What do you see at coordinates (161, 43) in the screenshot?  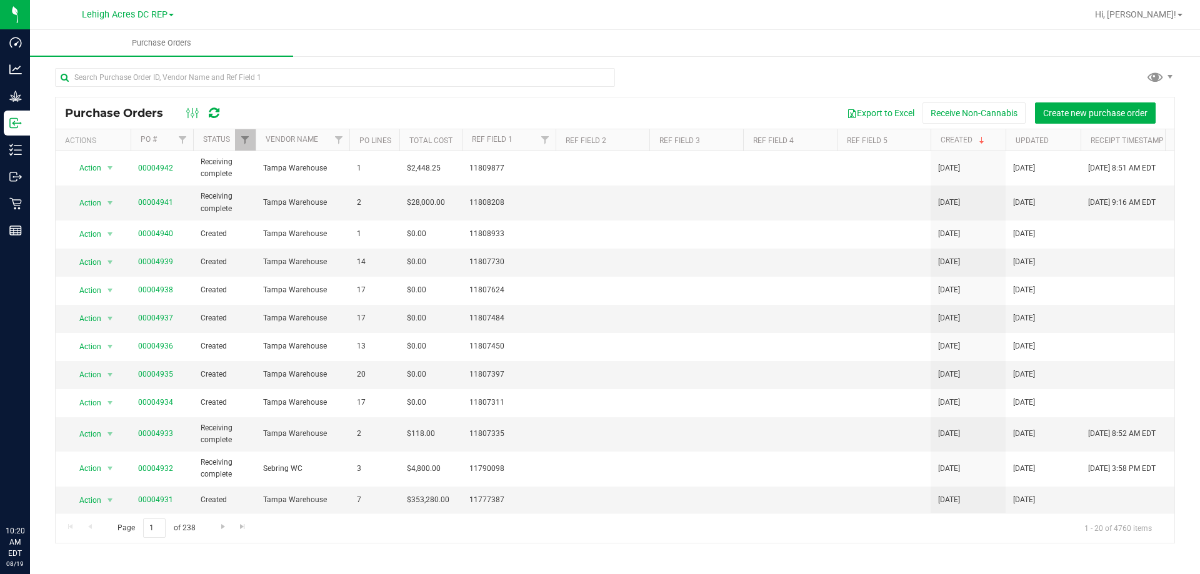 I see `a: Purchase Orders` at bounding box center [161, 43].